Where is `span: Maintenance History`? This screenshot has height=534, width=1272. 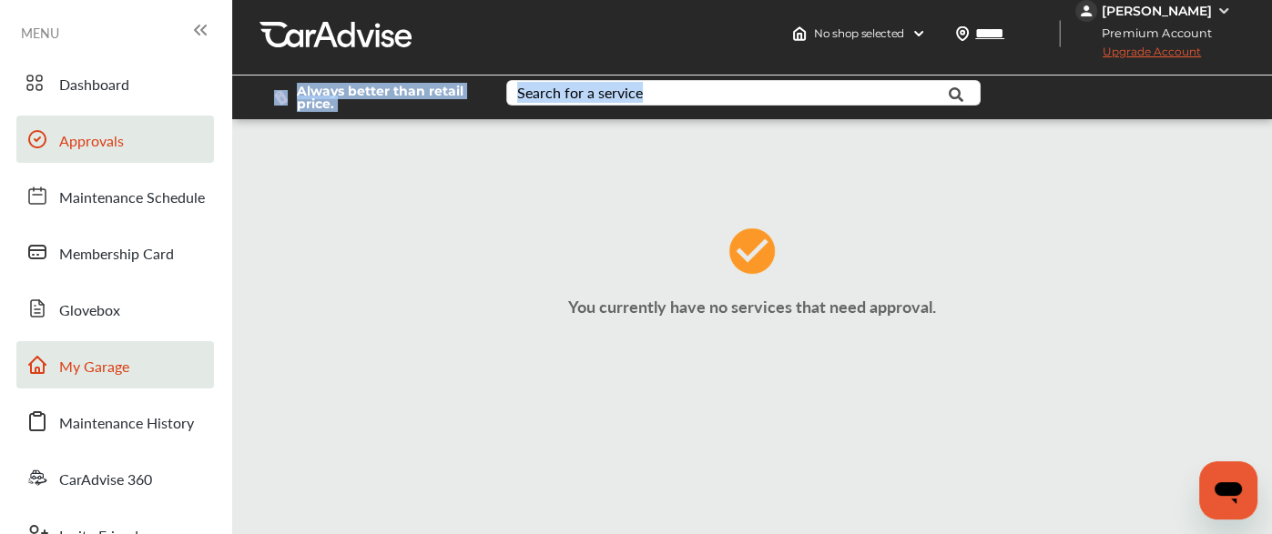 span: Maintenance History is located at coordinates (127, 424).